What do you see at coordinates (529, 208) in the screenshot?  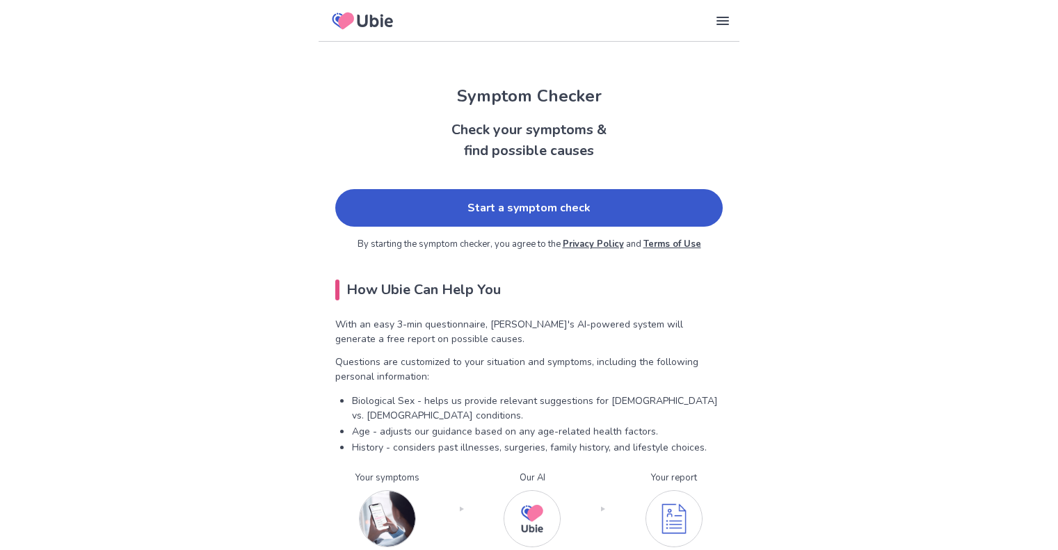 I see `a: Start a symptom check` at bounding box center [529, 208].